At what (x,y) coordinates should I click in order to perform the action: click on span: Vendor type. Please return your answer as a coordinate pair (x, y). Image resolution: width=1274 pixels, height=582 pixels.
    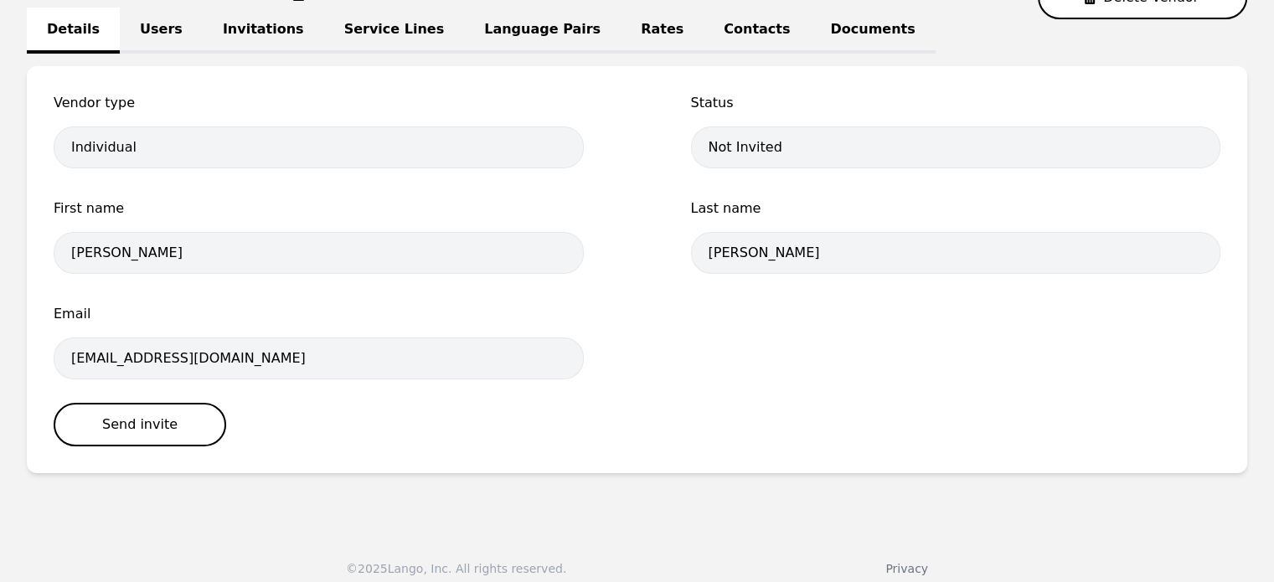
    Looking at the image, I should click on (318, 103).